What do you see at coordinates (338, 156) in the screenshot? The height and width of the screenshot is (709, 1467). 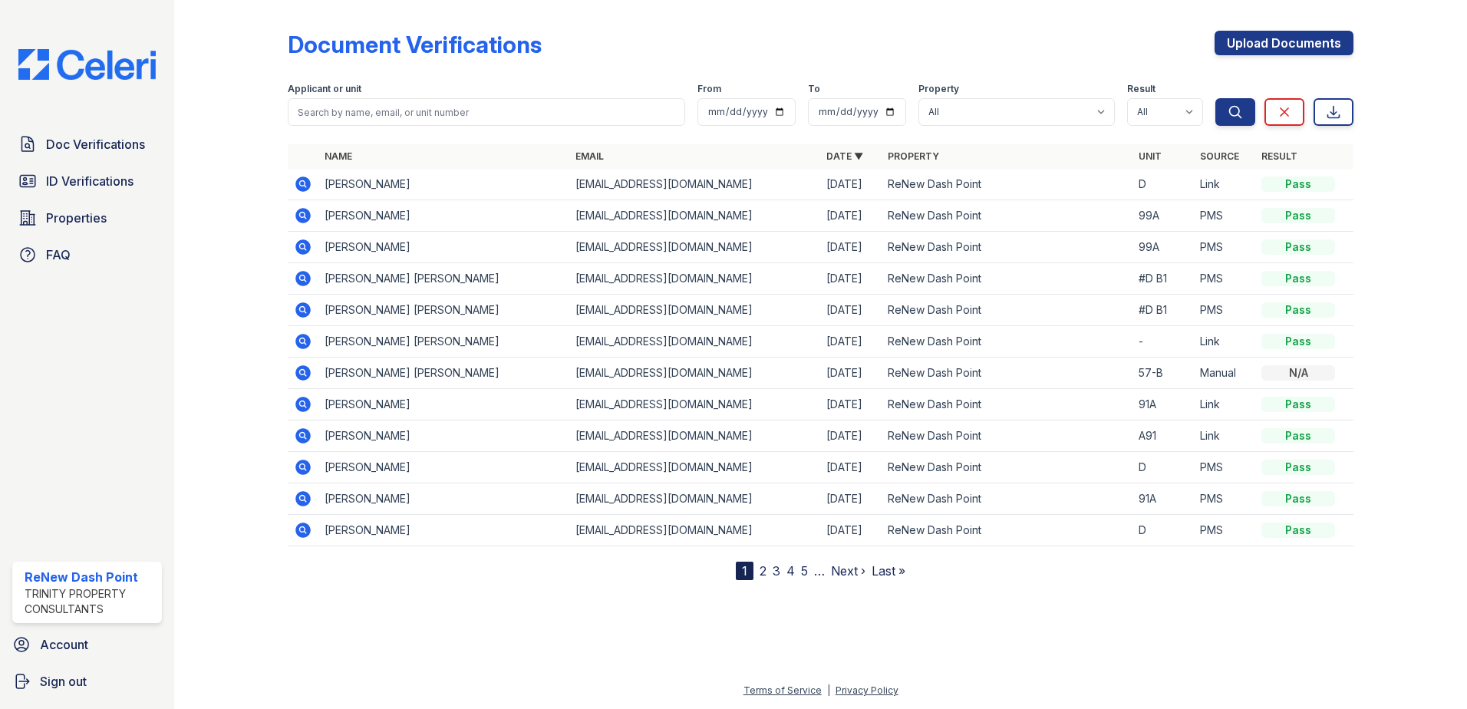 I see `a: Name` at bounding box center [338, 156].